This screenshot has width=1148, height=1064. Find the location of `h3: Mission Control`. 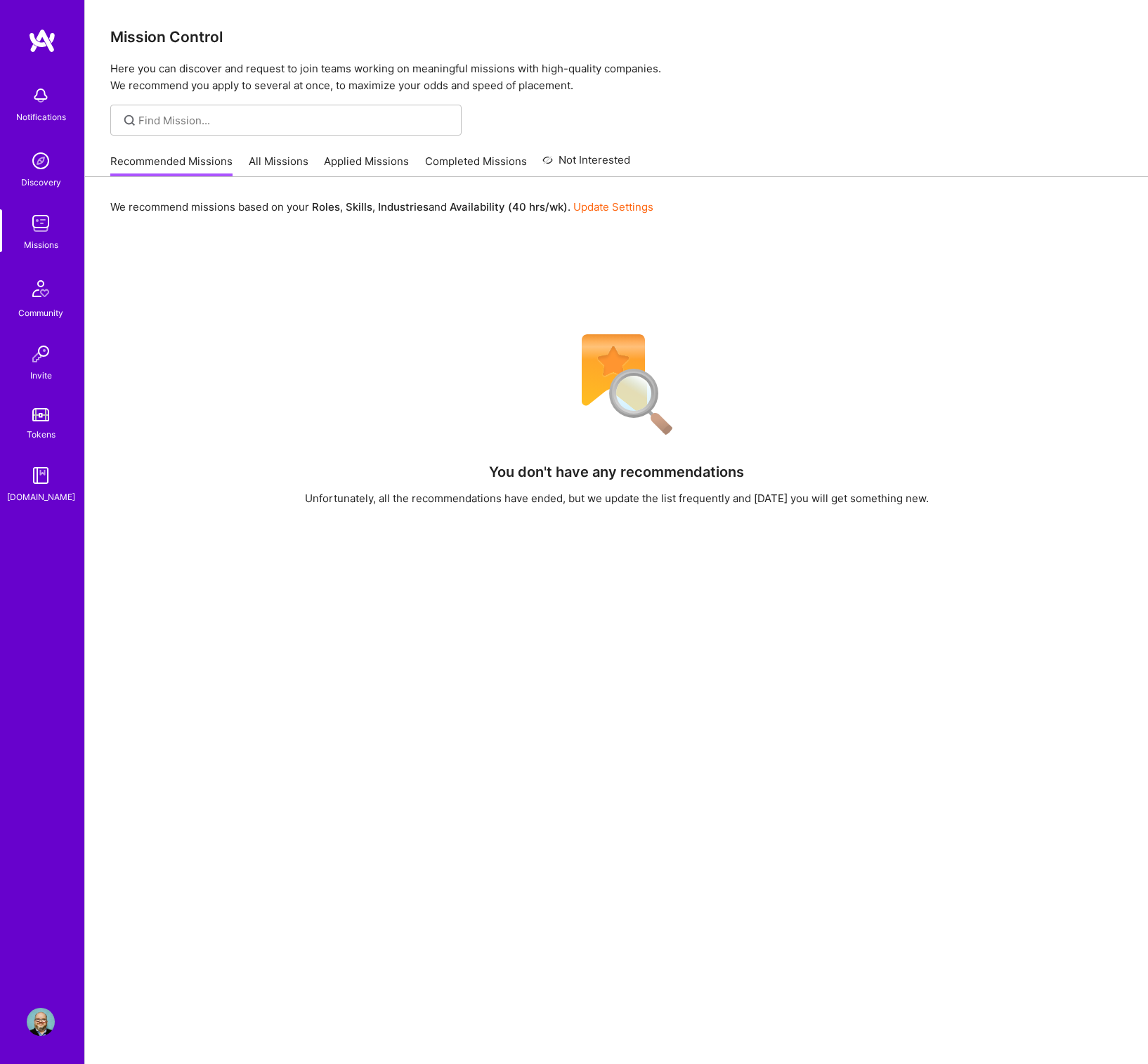

h3: Mission Control is located at coordinates (616, 36).